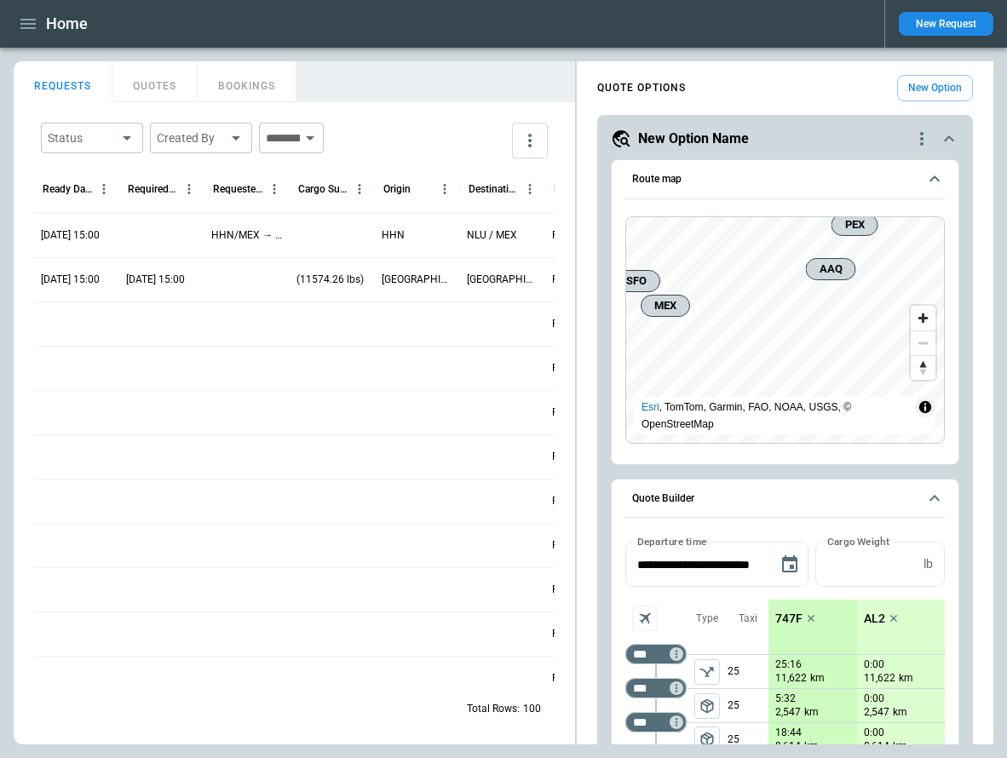 This screenshot has width=1007, height=758. Describe the element at coordinates (247, 82) in the screenshot. I see `button: BOOKINGS` at that location.